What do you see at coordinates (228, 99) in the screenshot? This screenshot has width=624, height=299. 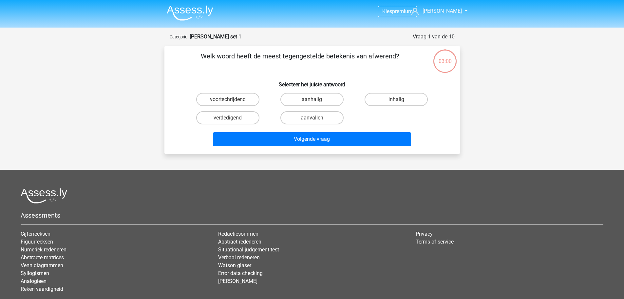 I see `label: voortschrijdend` at bounding box center [228, 99].